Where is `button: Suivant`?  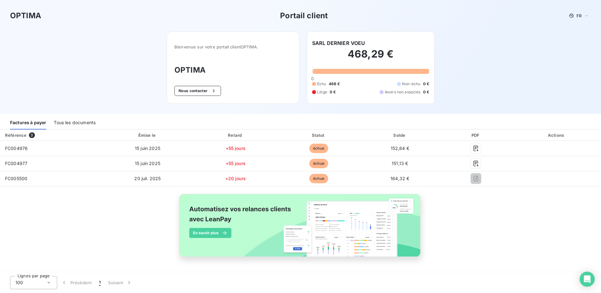 button: Suivant is located at coordinates (120, 283).